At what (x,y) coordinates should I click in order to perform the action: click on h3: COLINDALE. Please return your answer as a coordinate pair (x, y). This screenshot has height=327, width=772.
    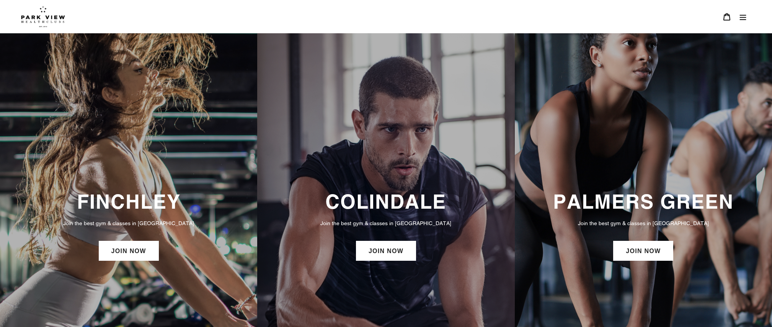
    Looking at the image, I should click on (386, 201).